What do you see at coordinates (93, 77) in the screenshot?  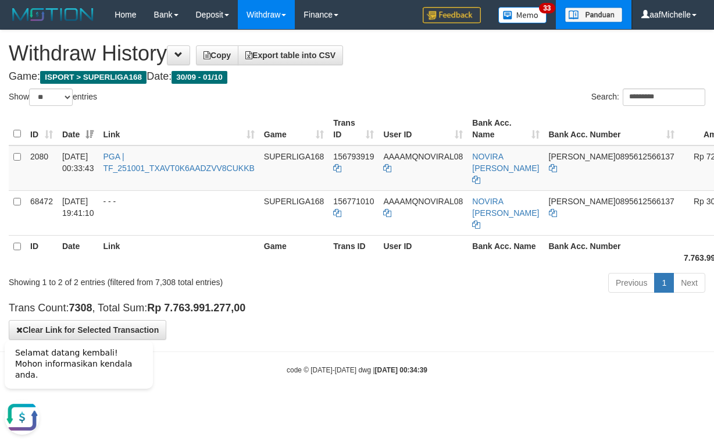 I see `span: ISPORT > SUPERLIGA168` at bounding box center [93, 77].